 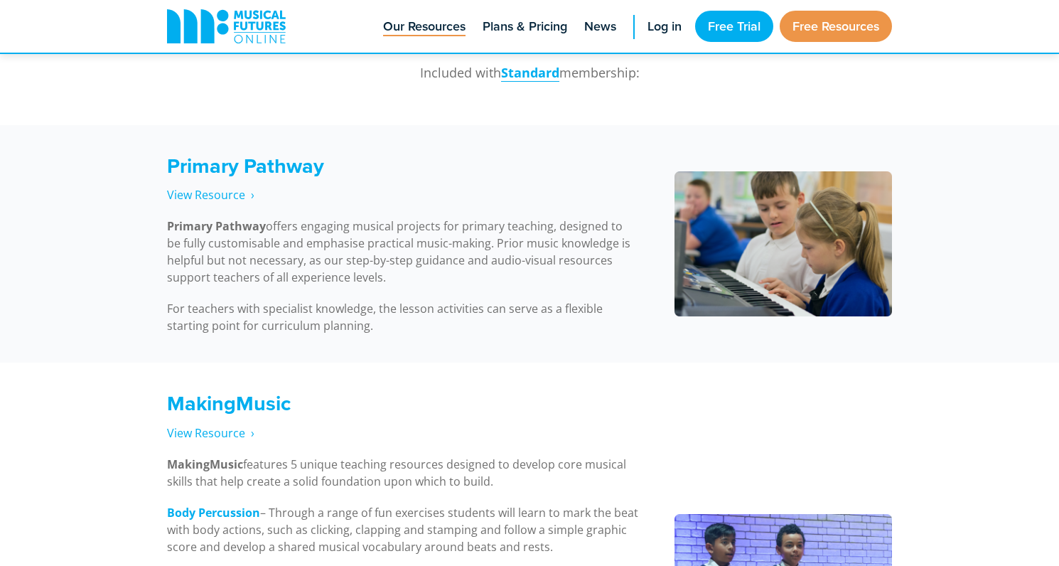 I want to click on span: Our Resources, so click(x=424, y=26).